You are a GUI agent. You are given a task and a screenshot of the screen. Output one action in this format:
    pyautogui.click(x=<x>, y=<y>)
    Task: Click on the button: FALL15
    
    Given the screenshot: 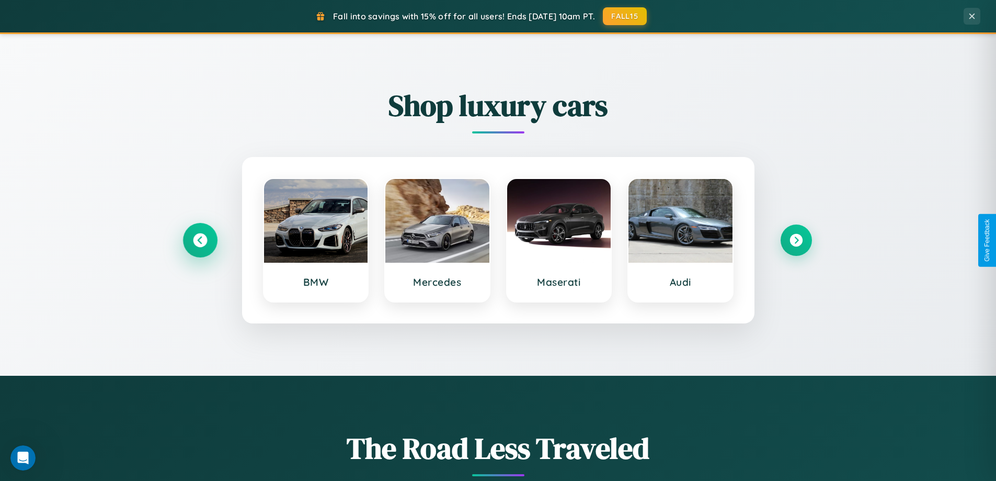 What is the action you would take?
    pyautogui.click(x=625, y=16)
    